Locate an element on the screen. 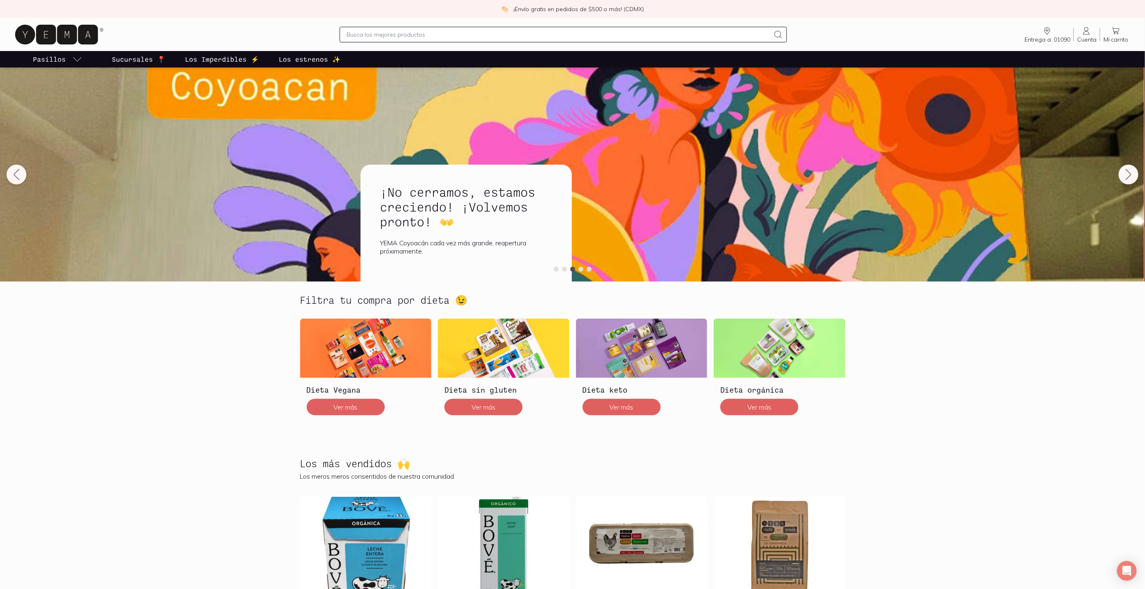 This screenshot has height=589, width=1145. p: Los estrenos ✨ is located at coordinates (310, 59).